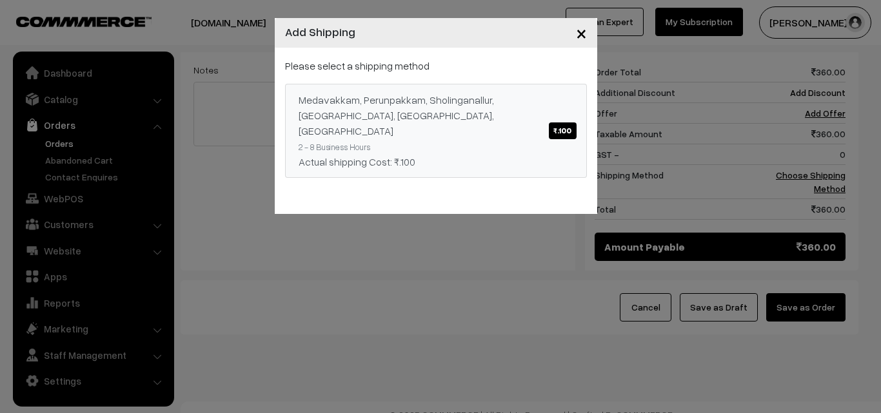 This screenshot has height=413, width=881. What do you see at coordinates (320, 32) in the screenshot?
I see `h4: Add Shipping` at bounding box center [320, 32].